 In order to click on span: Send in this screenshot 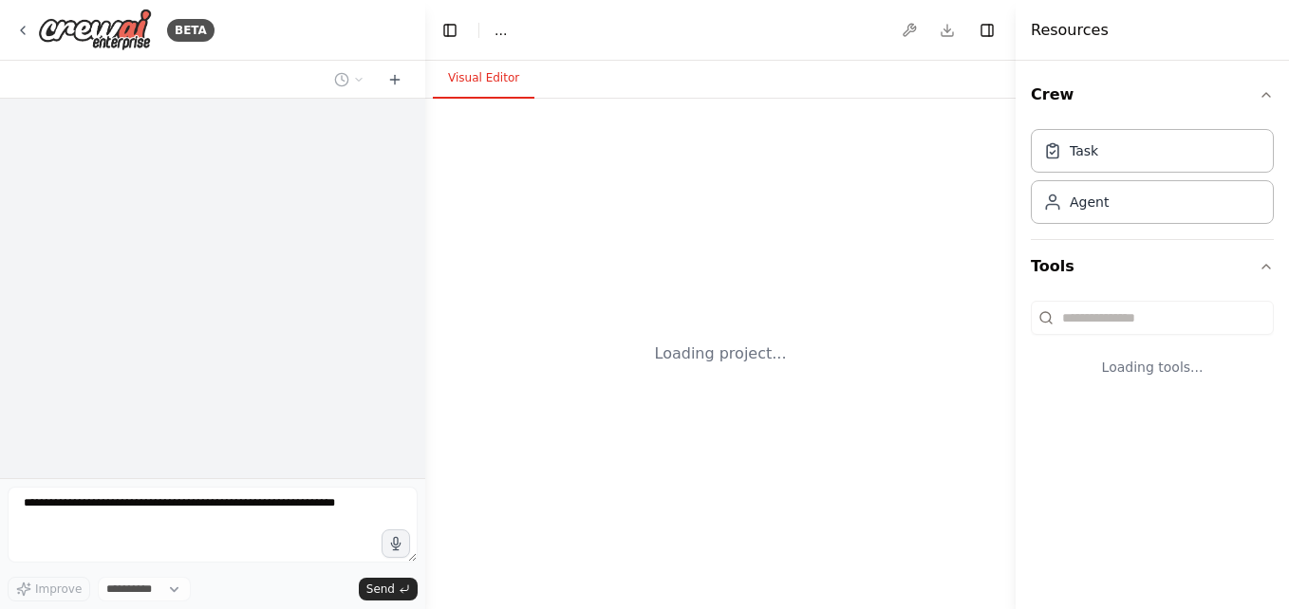, I will do `click(381, 589)`.